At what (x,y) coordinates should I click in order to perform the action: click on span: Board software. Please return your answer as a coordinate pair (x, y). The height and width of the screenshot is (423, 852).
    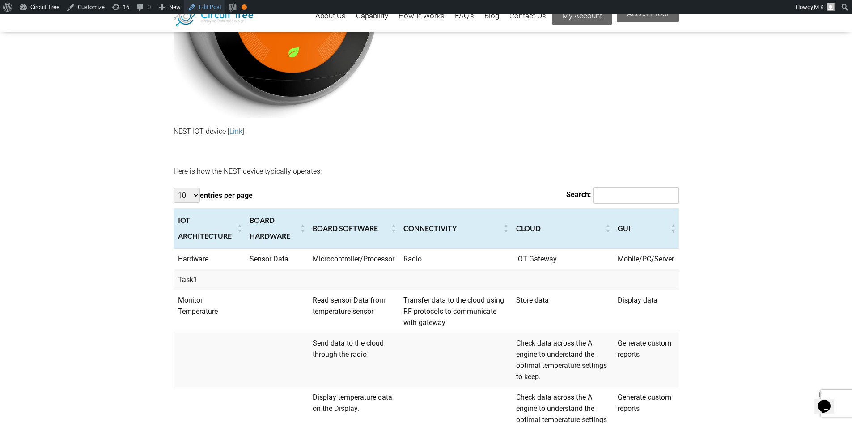
    Looking at the image, I should click on (345, 228).